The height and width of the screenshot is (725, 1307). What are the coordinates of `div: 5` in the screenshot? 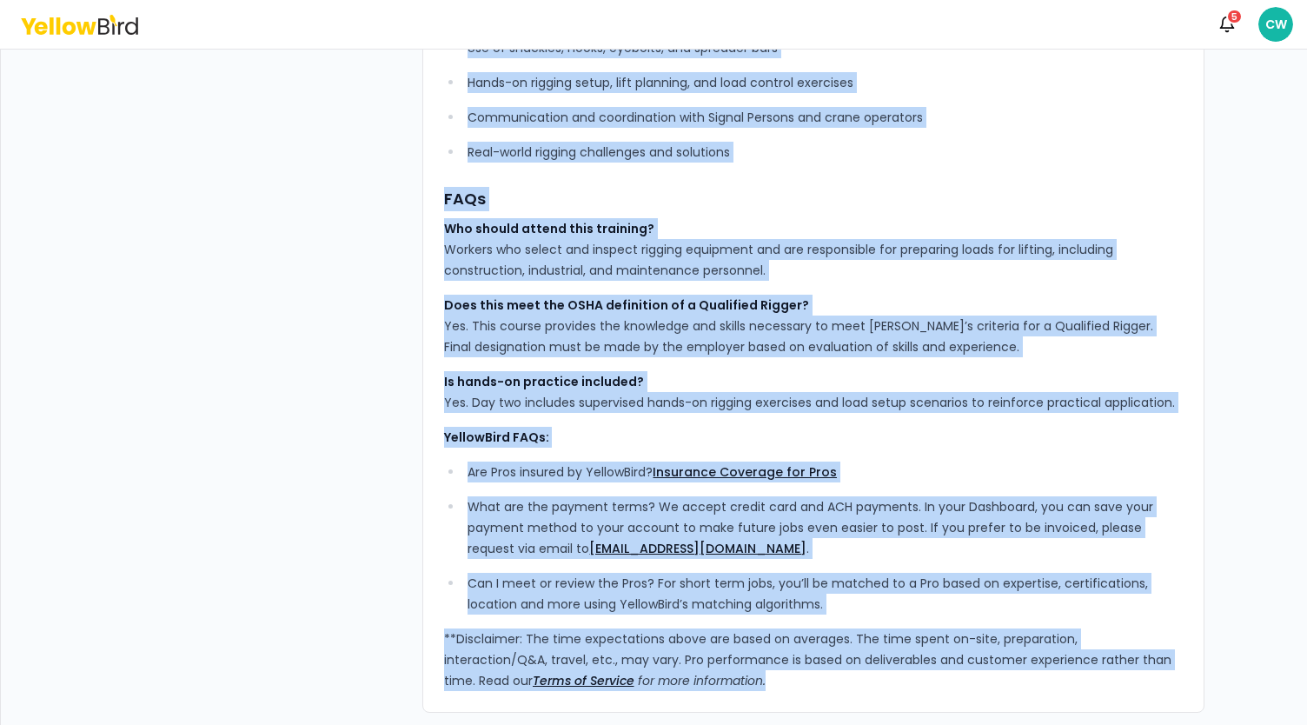 It's located at (1234, 17).